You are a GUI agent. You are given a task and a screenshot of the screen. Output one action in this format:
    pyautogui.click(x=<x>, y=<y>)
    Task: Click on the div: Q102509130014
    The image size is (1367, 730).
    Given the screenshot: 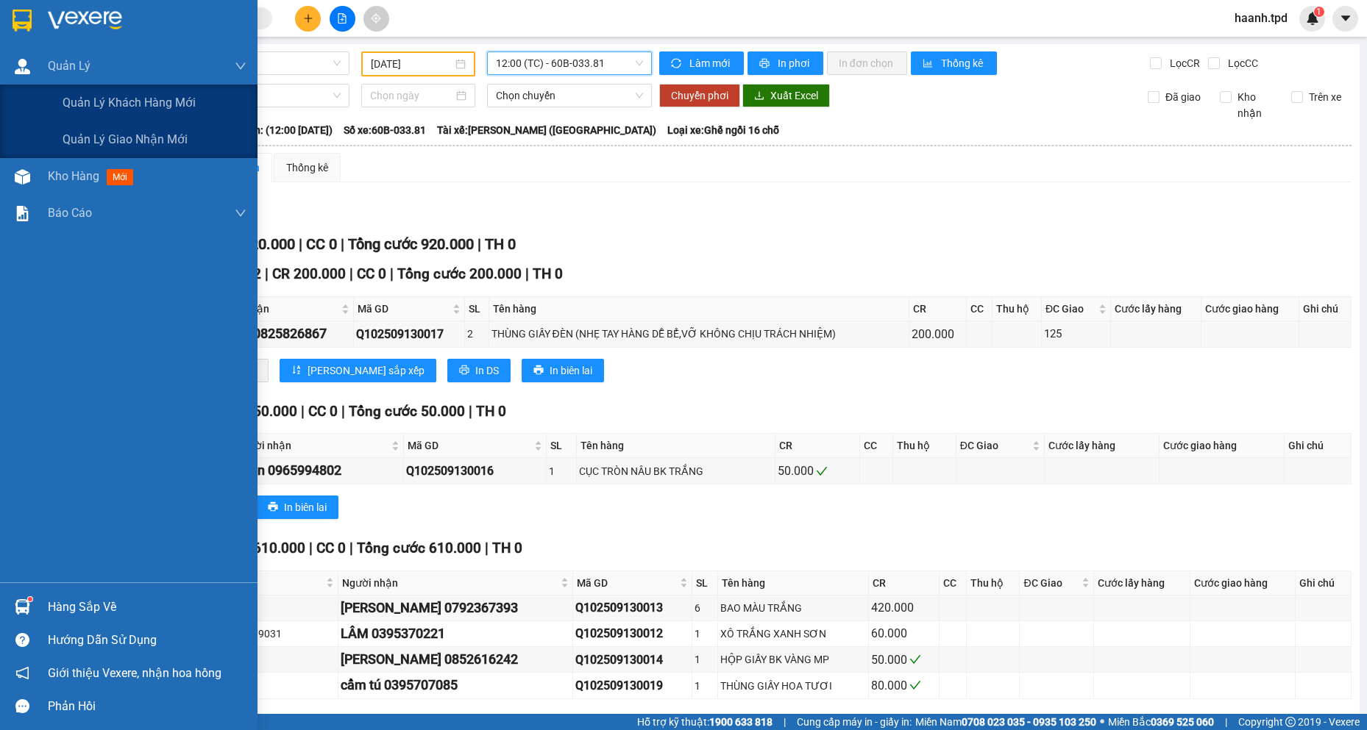 What is the action you would take?
    pyautogui.click(x=632, y=660)
    